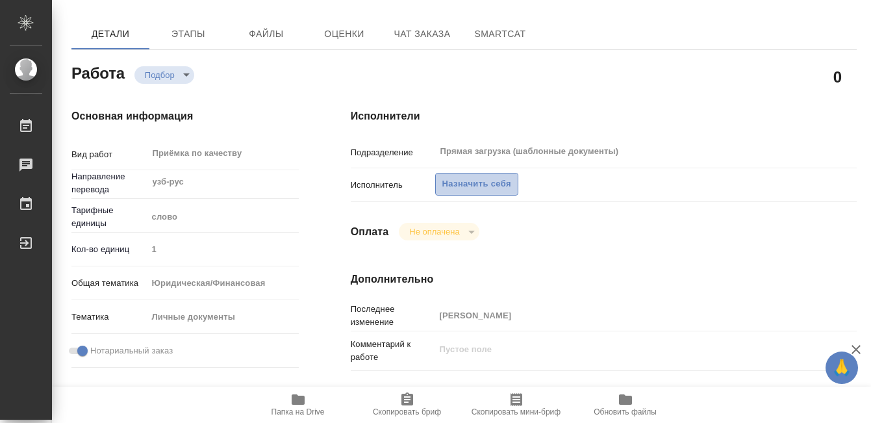 The height and width of the screenshot is (423, 871). I want to click on span: Чат заказа, so click(422, 34).